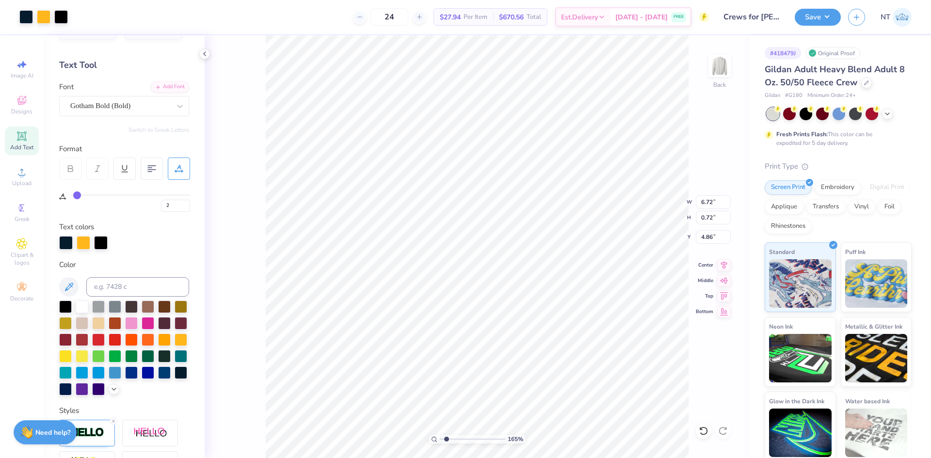 The image size is (931, 458). What do you see at coordinates (837, 188) in the screenshot?
I see `div: Embroidery` at bounding box center [837, 188].